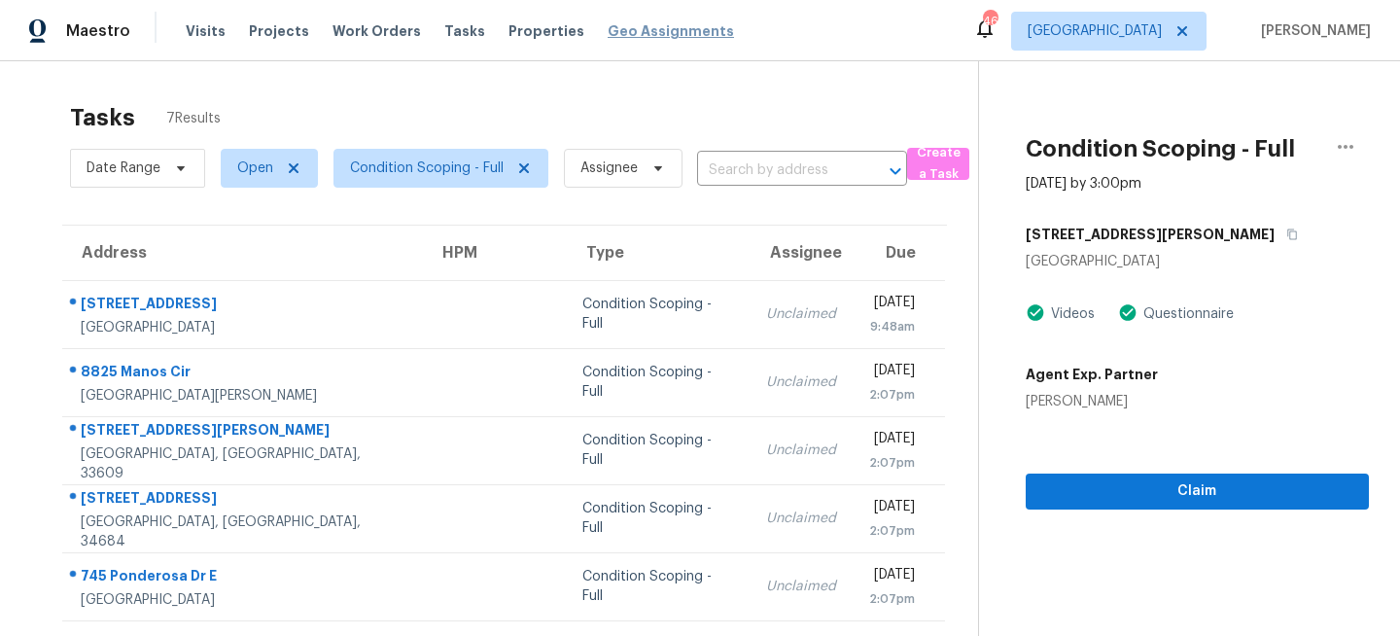 The height and width of the screenshot is (636, 1400). Describe the element at coordinates (193, 119) in the screenshot. I see `span: 7 Results` at that location.